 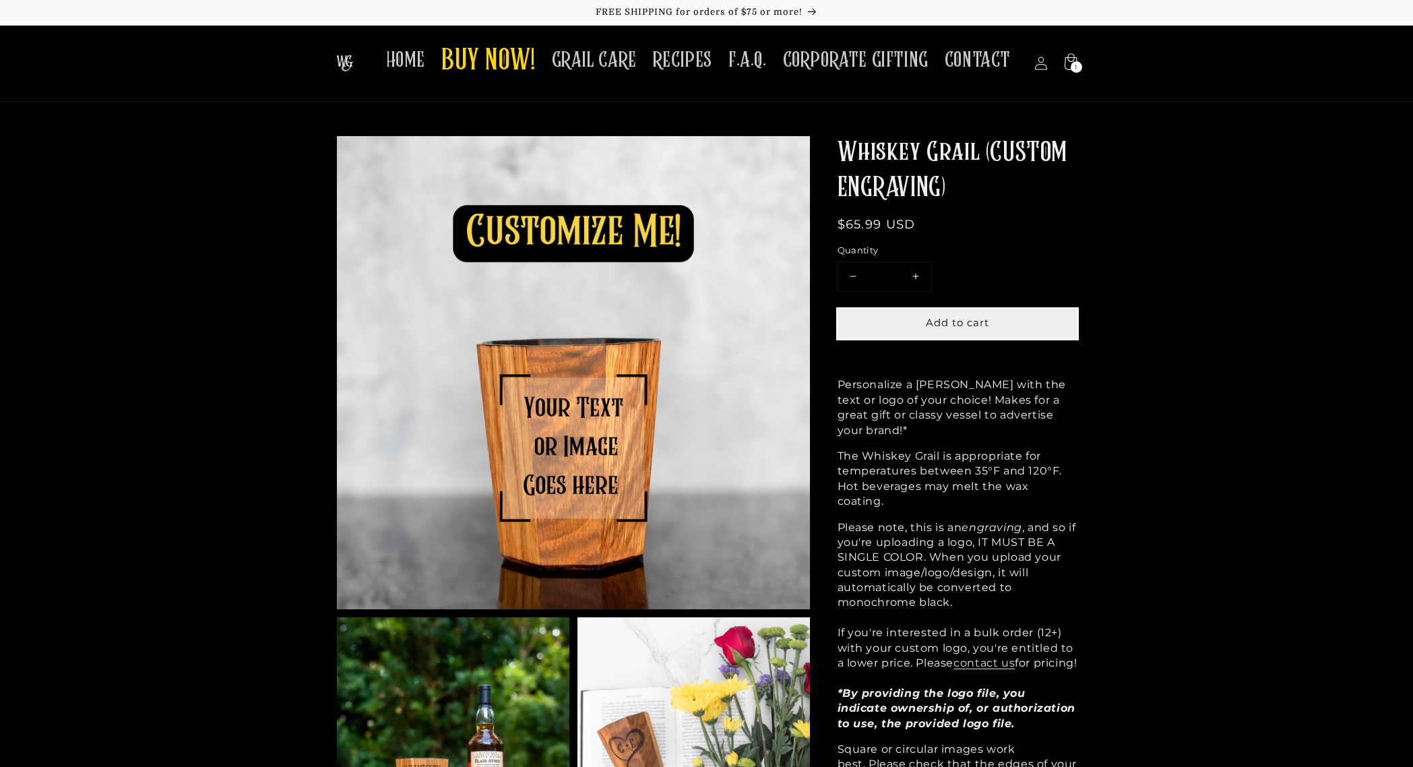 I want to click on a: F.A.Q., so click(x=747, y=60).